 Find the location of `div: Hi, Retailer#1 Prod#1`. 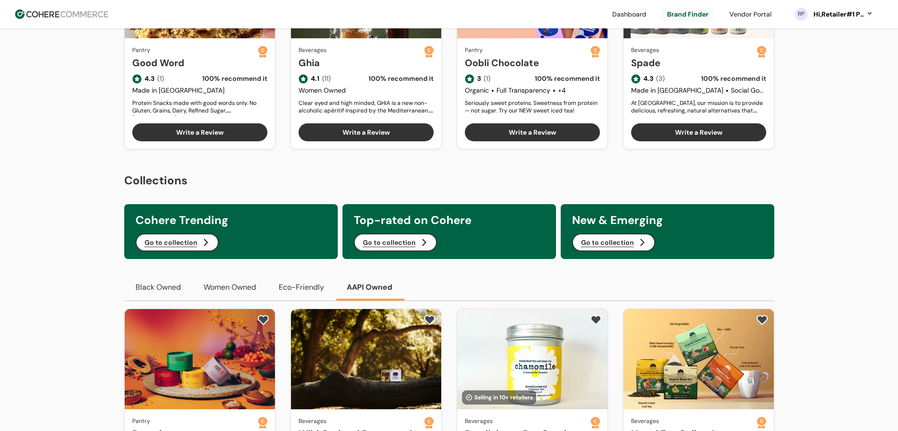

div: Hi, Retailer#1 Prod#1 is located at coordinates (838, 14).